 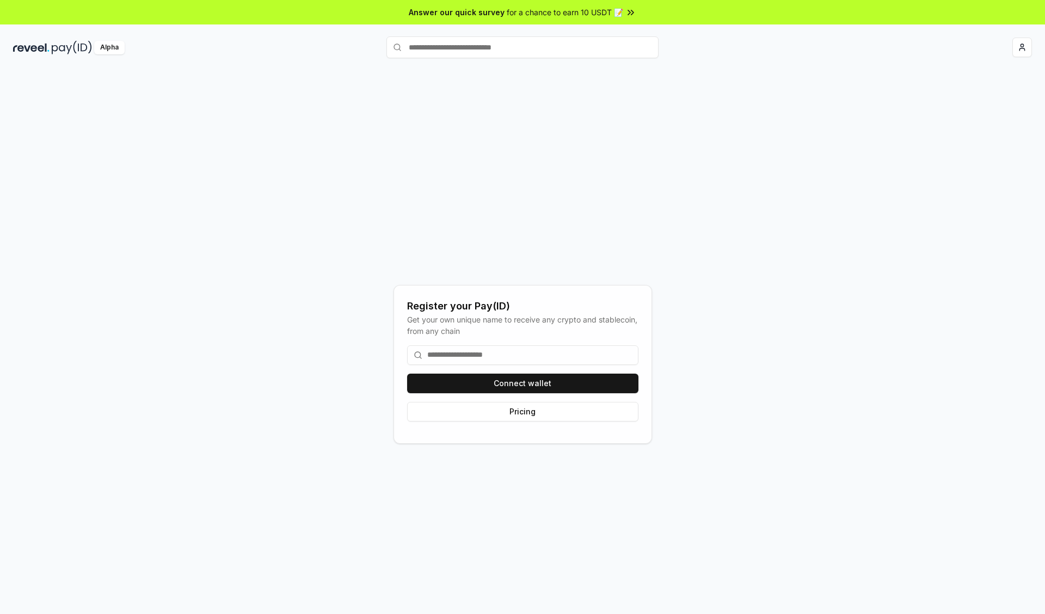 I want to click on img: pay_id, so click(x=72, y=47).